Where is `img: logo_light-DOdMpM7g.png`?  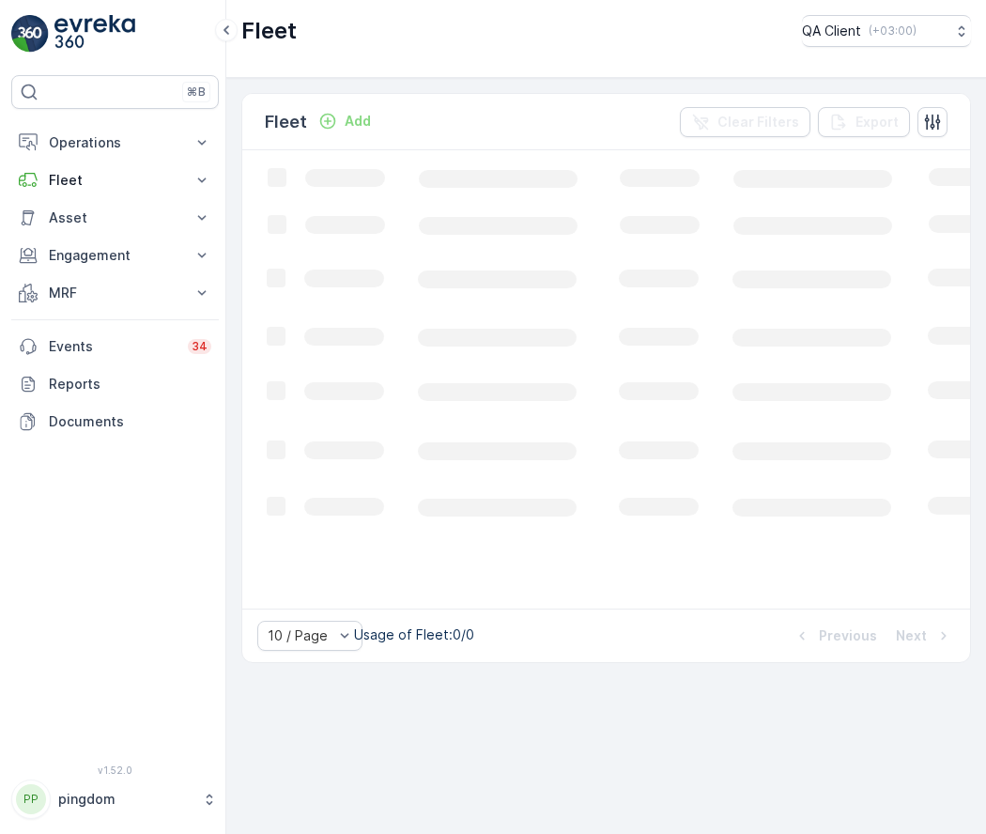 img: logo_light-DOdMpM7g.png is located at coordinates (95, 34).